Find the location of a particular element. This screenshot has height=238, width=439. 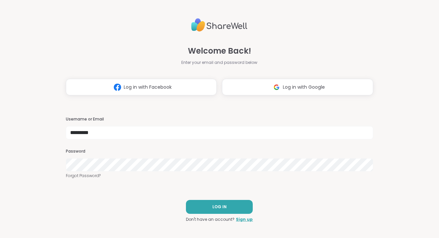

button: Log in with Facebook is located at coordinates (141, 87).